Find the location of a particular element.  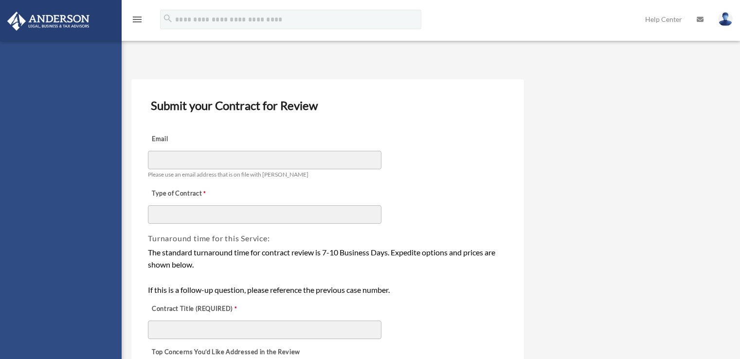

i: menu is located at coordinates (137, 19).